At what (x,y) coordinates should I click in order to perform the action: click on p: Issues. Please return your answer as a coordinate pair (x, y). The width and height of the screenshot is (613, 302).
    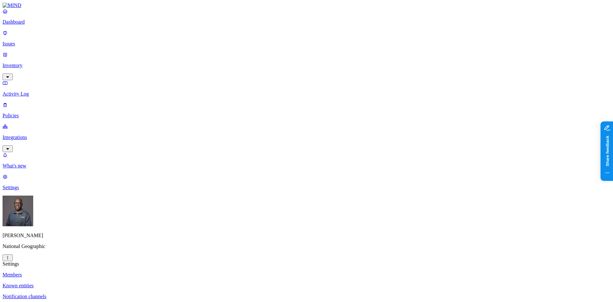
    Looking at the image, I should click on (307, 44).